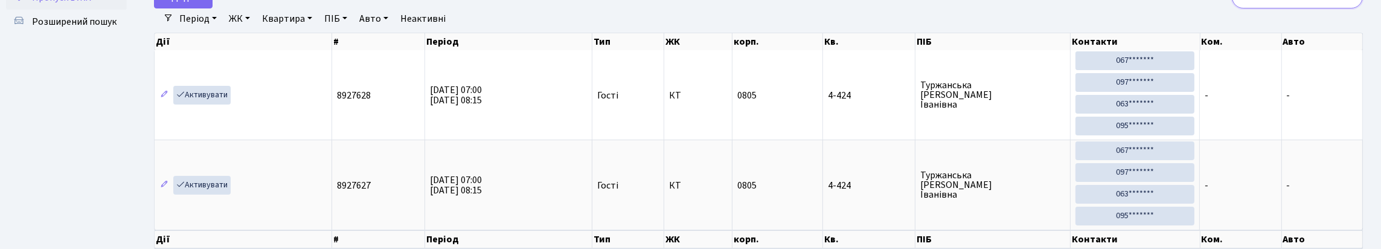  What do you see at coordinates (374, 19) in the screenshot?
I see `a: Авто` at bounding box center [374, 19].